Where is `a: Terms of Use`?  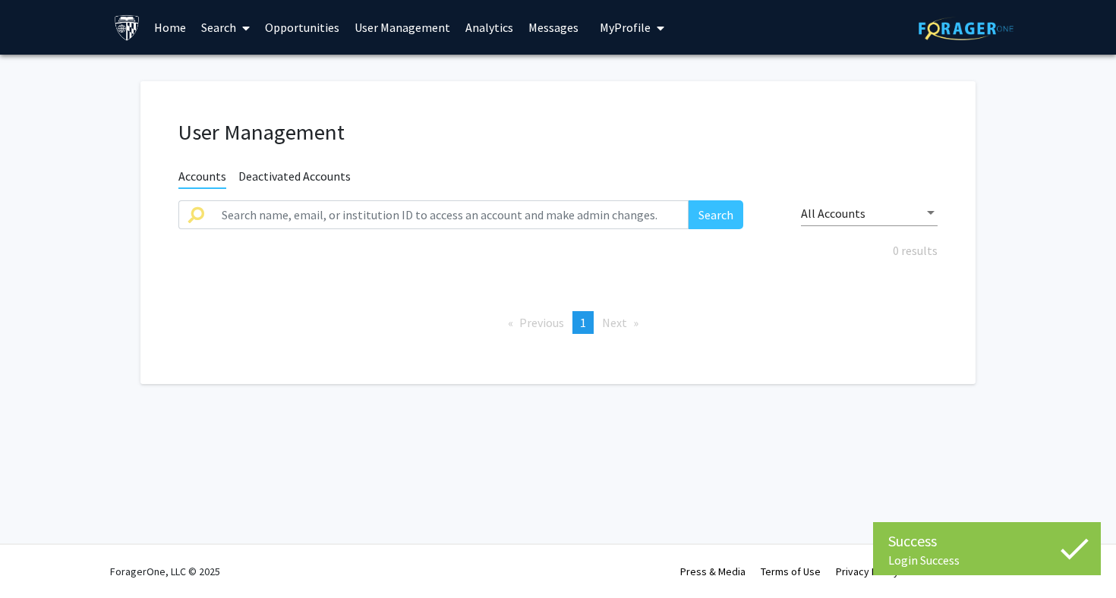 a: Terms of Use is located at coordinates (790, 572).